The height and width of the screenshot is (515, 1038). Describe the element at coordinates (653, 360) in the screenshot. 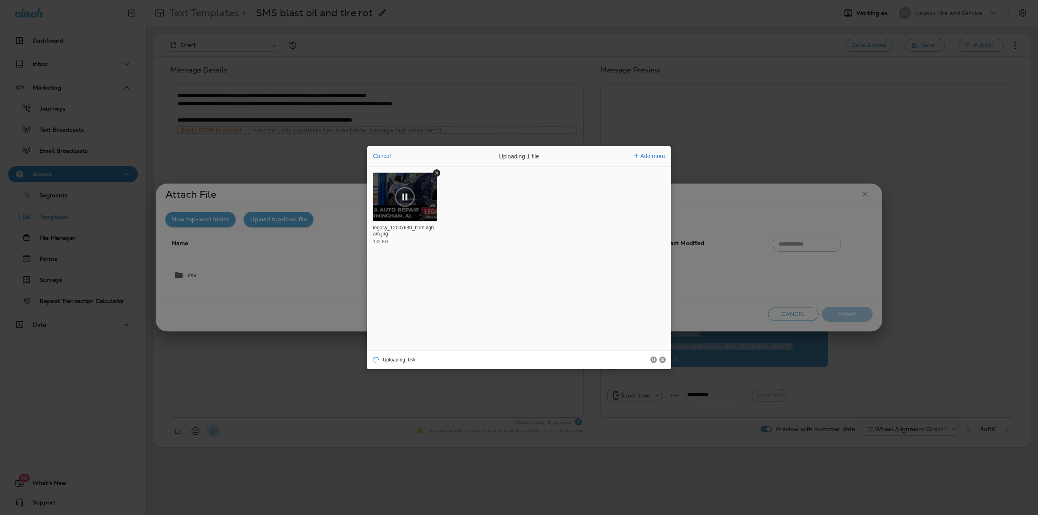

I see `button: Pause` at that location.